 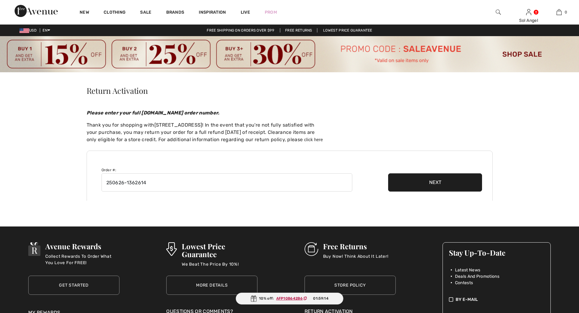 I want to click on span: Thank you for shopping with, so click(x=120, y=125).